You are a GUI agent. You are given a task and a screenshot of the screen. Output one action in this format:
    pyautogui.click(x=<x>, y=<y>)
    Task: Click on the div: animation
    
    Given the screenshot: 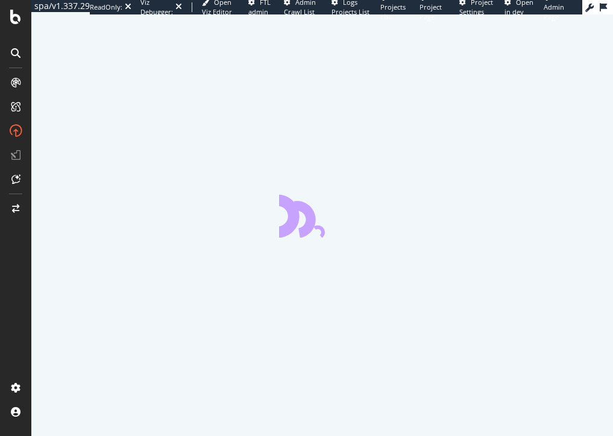 What is the action you would take?
    pyautogui.click(x=322, y=216)
    